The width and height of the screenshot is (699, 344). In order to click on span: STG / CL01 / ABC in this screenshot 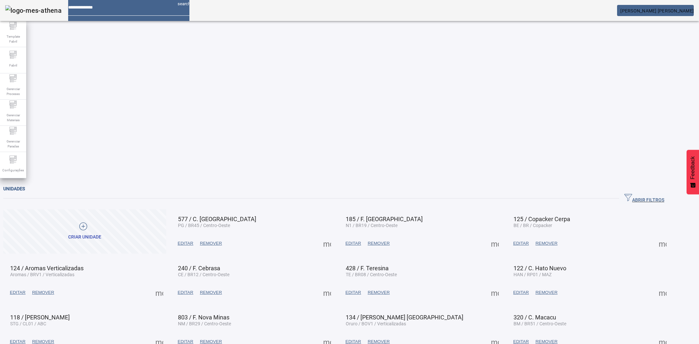, I will do `click(28, 324)`.